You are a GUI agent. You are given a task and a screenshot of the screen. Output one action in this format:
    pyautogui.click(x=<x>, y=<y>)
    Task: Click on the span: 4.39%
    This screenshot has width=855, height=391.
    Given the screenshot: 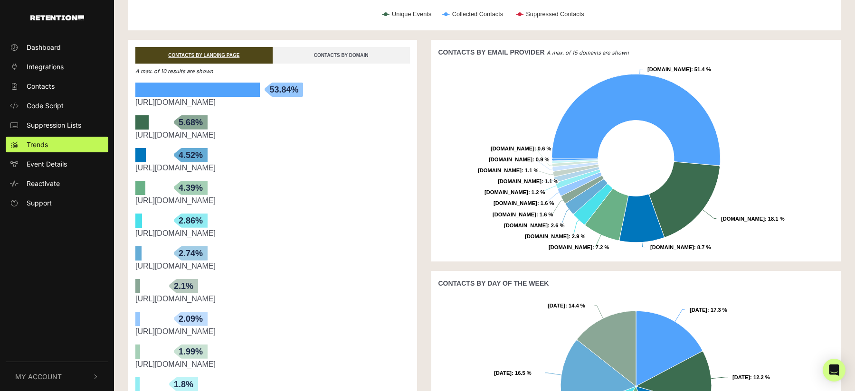 What is the action you would take?
    pyautogui.click(x=190, y=188)
    